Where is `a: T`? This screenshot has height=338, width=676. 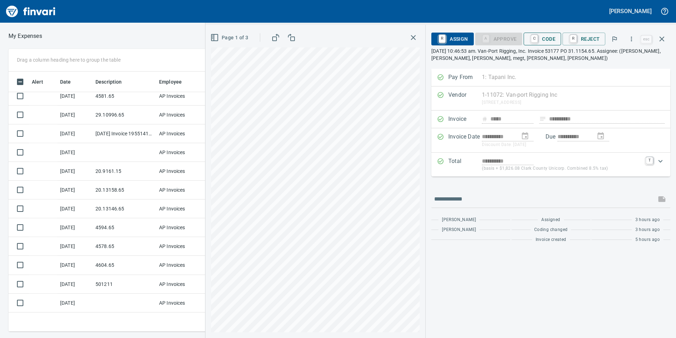
a: T is located at coordinates (650, 160).